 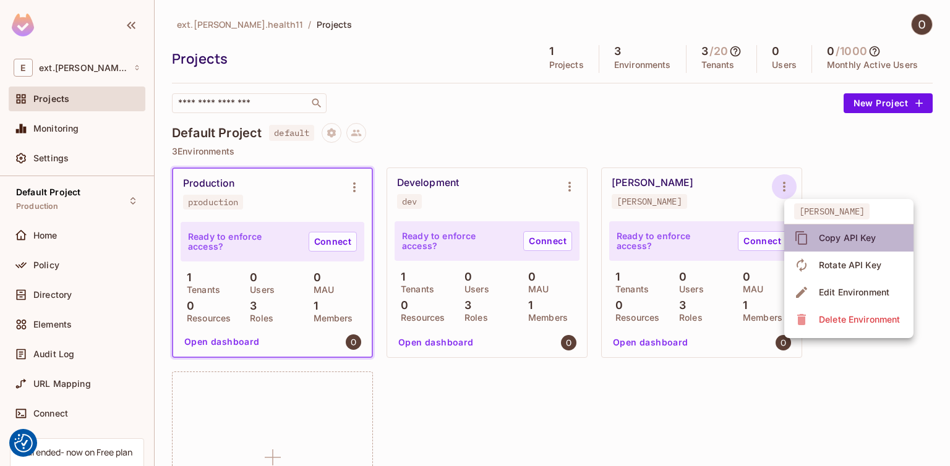 What do you see at coordinates (859, 320) in the screenshot?
I see `div: Delete Environment` at bounding box center [859, 320].